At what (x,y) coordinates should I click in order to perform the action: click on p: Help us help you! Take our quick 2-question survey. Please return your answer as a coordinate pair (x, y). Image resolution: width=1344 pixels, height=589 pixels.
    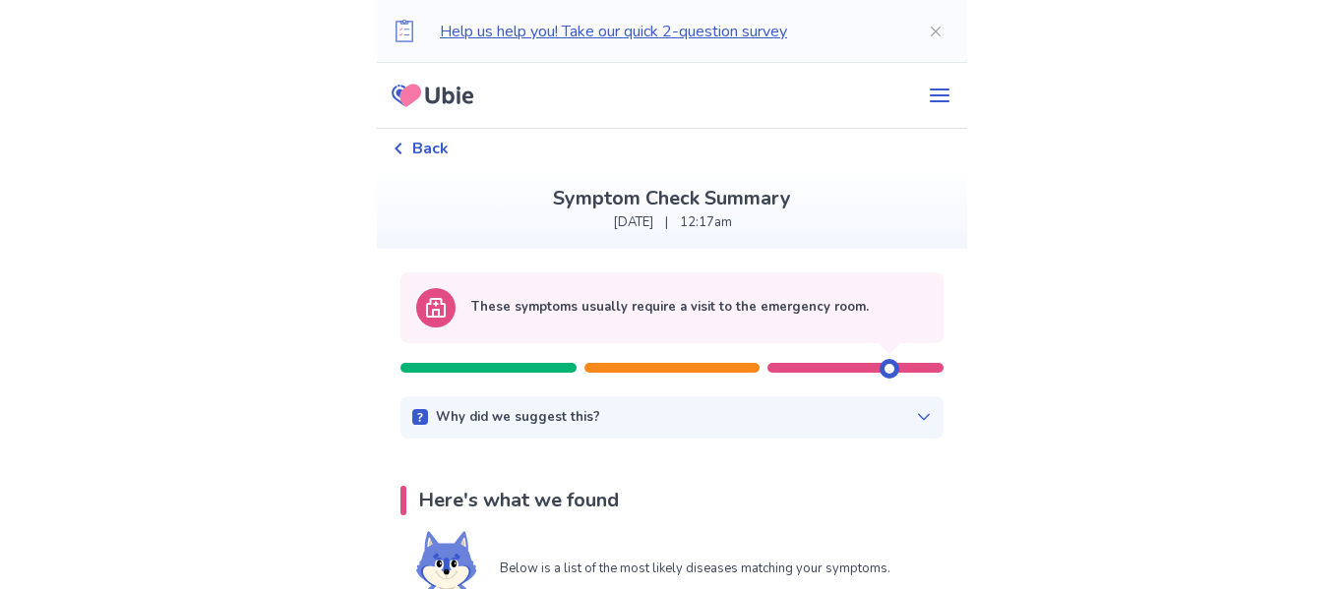
    Looking at the image, I should click on (668, 31).